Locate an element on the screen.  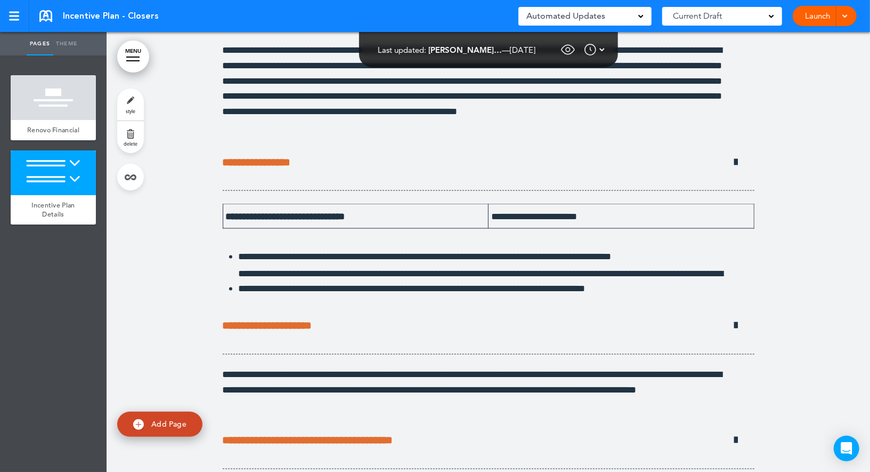
span: style is located at coordinates (131, 111).